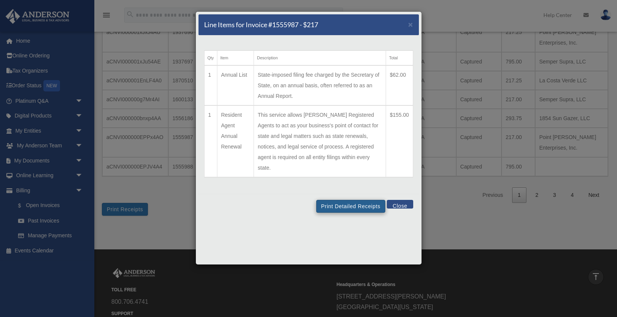  Describe the element at coordinates (399, 141) in the screenshot. I see `td: $155.00` at that location.